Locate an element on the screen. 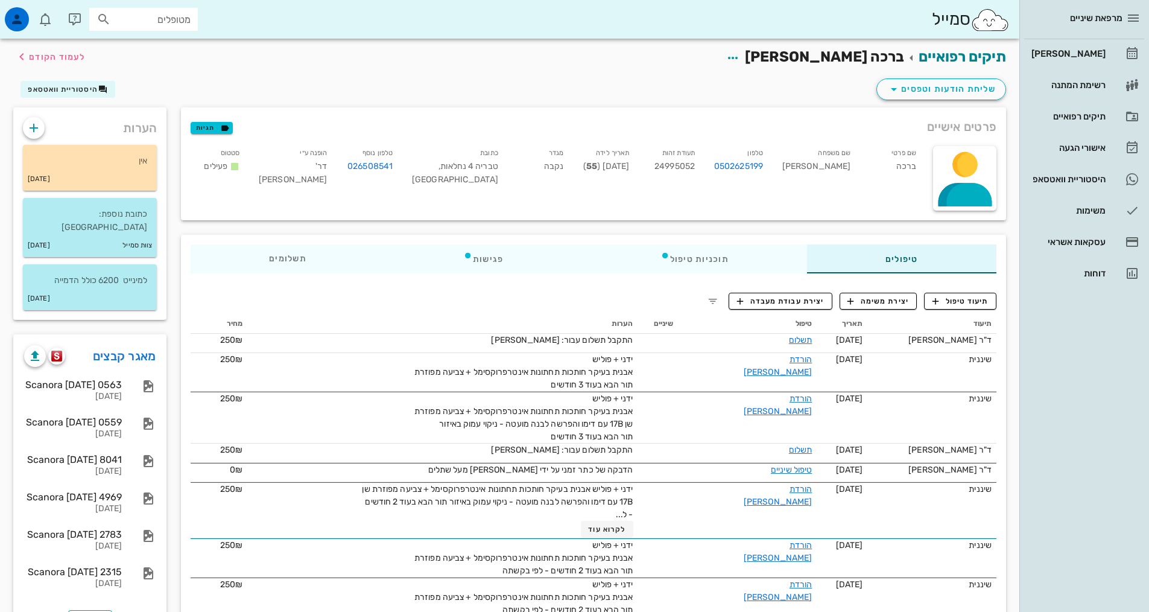 The width and height of the screenshot is (1149, 612). button: יצירת משימה is located at coordinates (878, 301).